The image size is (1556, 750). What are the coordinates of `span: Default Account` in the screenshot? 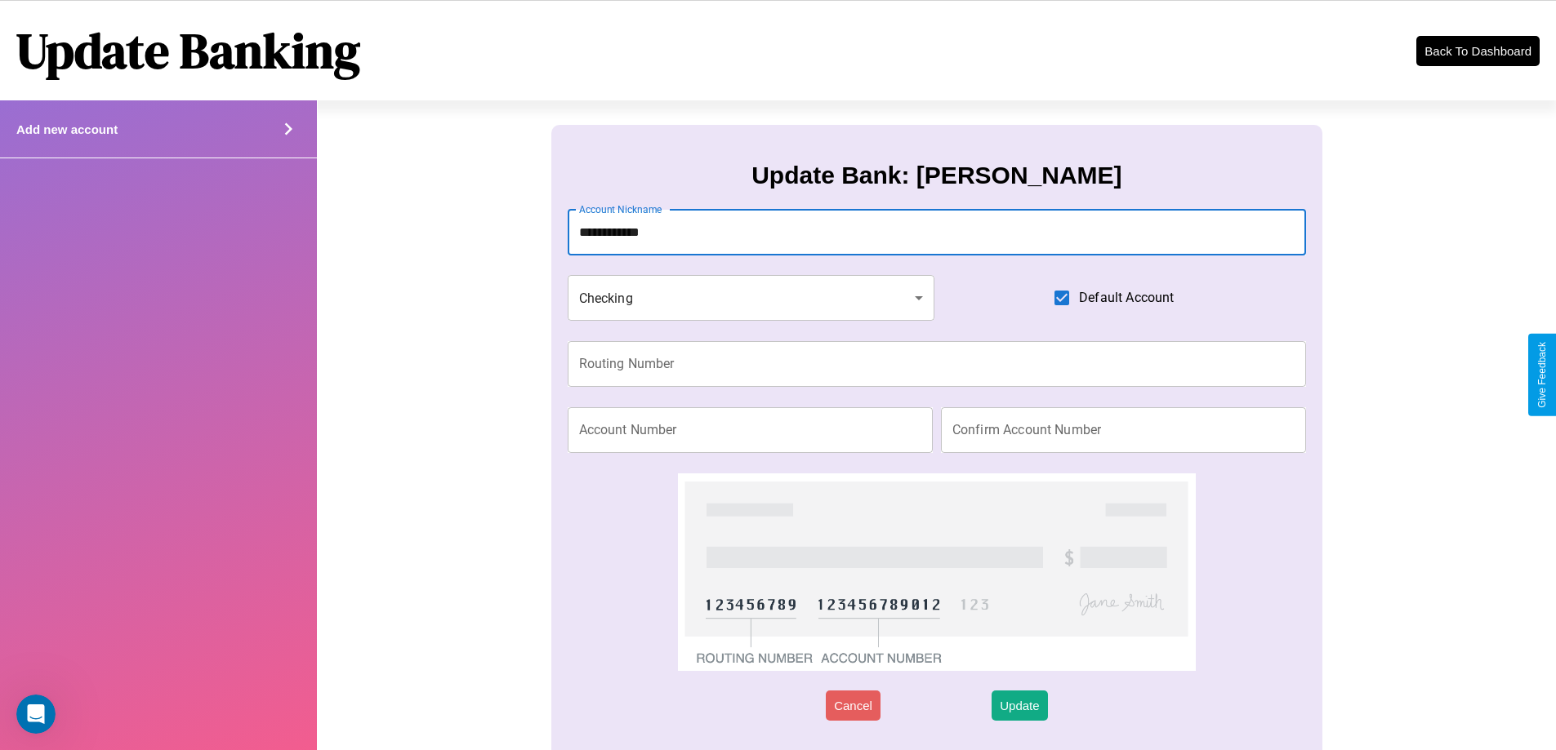 It's located at (1126, 298).